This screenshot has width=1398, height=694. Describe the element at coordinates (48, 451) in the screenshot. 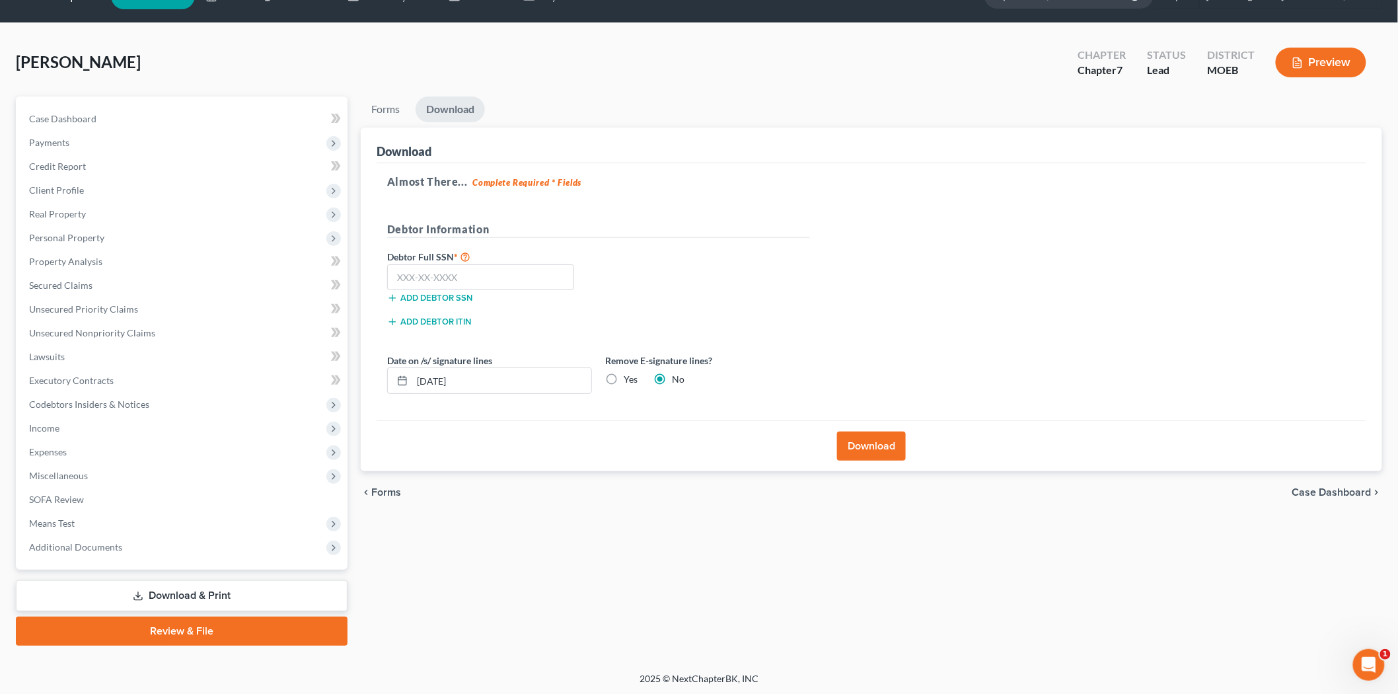

I see `span: Expenses` at that location.